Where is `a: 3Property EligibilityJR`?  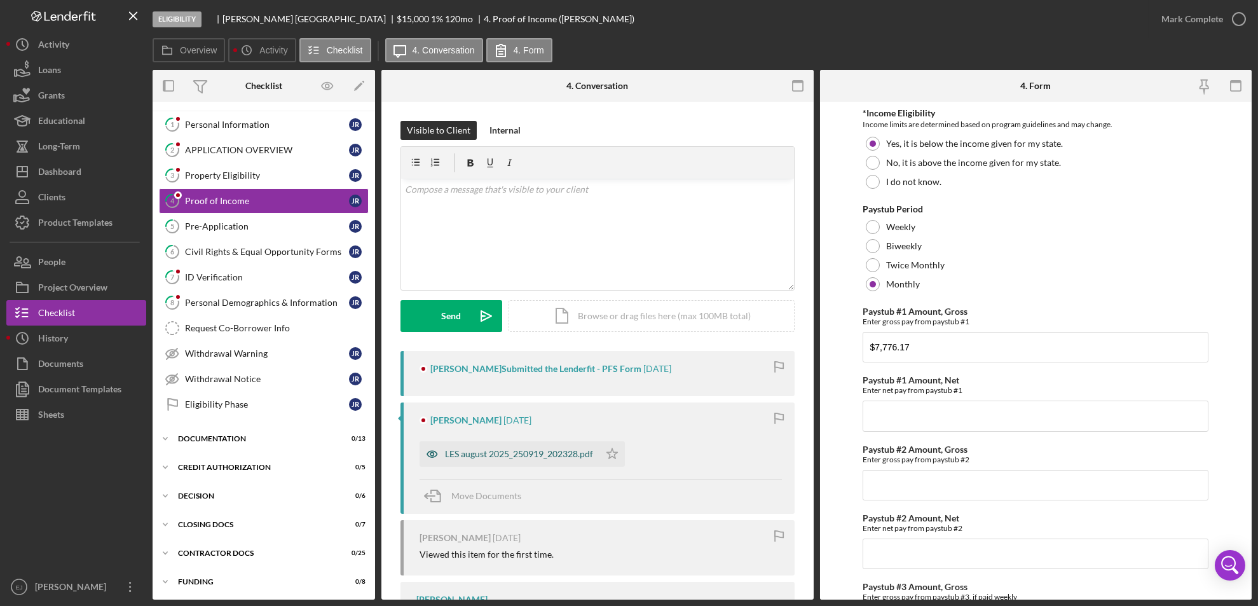
a: 3Property EligibilityJR is located at coordinates (264, 175).